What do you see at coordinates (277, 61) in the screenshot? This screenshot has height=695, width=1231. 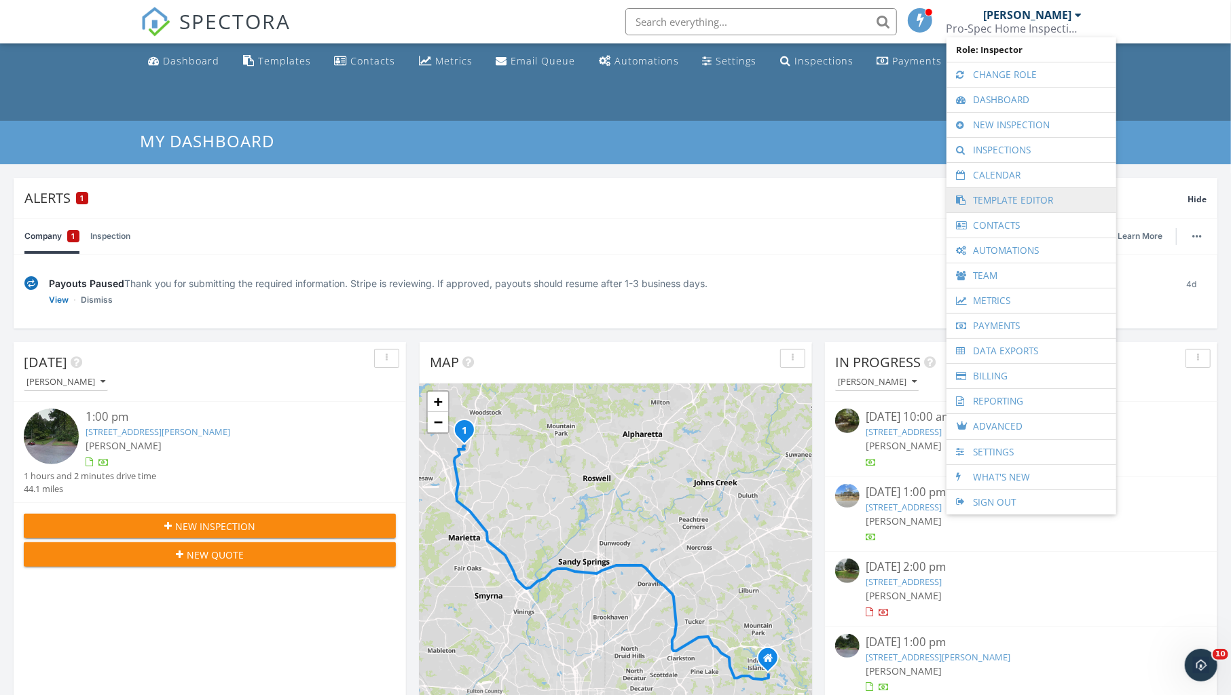 I see `a: Templates` at bounding box center [277, 61].